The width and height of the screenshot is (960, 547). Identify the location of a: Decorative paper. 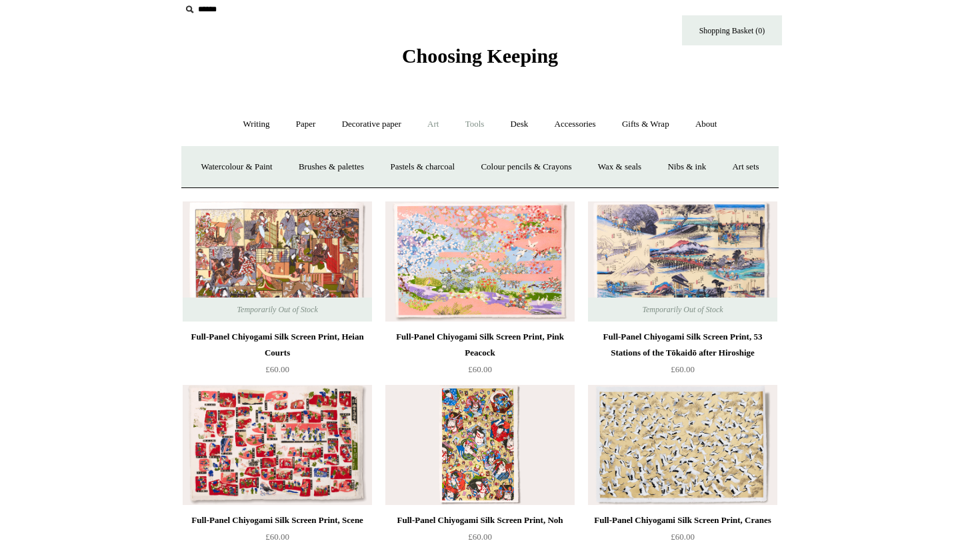
(371, 124).